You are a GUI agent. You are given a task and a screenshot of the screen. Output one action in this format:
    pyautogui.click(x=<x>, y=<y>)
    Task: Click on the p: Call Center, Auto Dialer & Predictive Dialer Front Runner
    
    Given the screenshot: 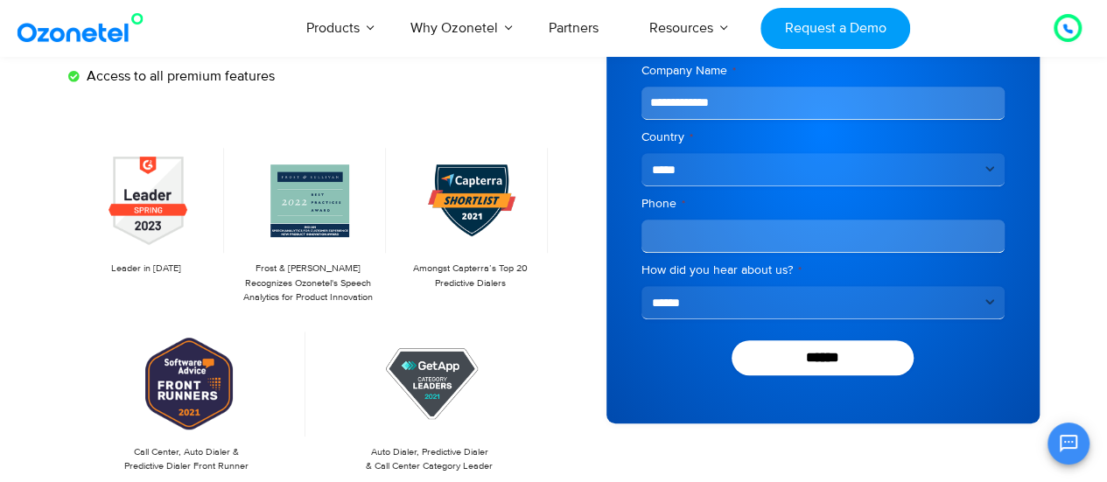 What is the action you would take?
    pyautogui.click(x=187, y=460)
    